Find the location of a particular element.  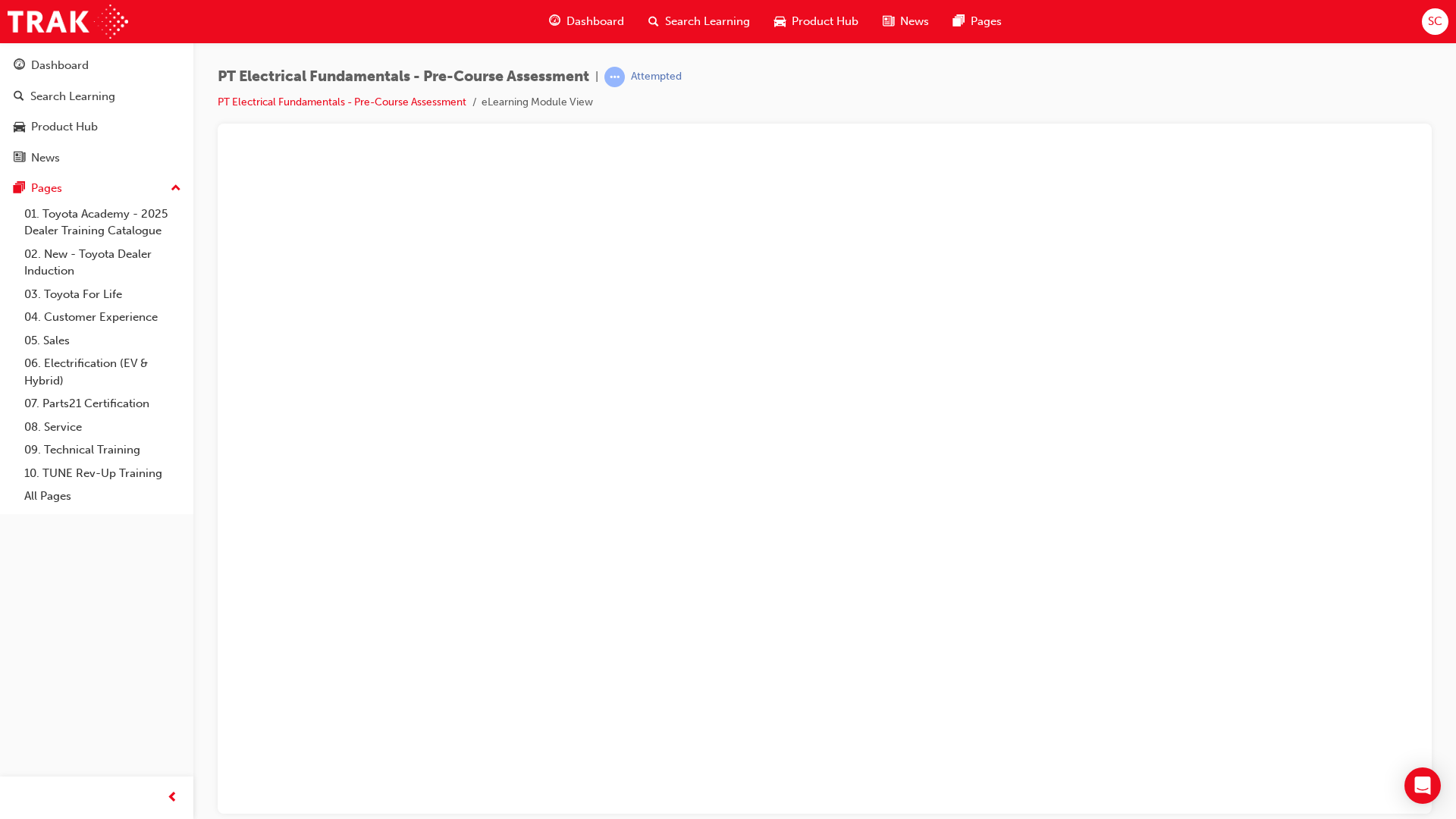

span: prev-icon is located at coordinates (172, 798).